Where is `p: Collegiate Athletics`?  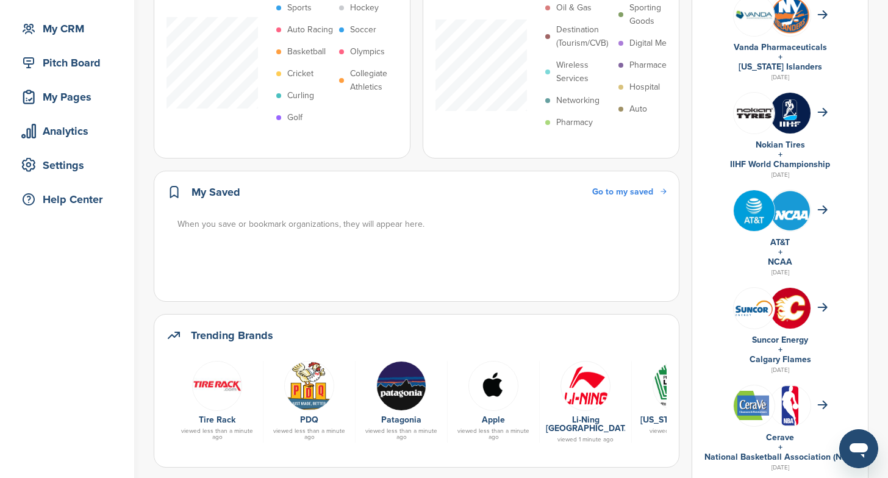 p: Collegiate Athletics is located at coordinates (378, 81).